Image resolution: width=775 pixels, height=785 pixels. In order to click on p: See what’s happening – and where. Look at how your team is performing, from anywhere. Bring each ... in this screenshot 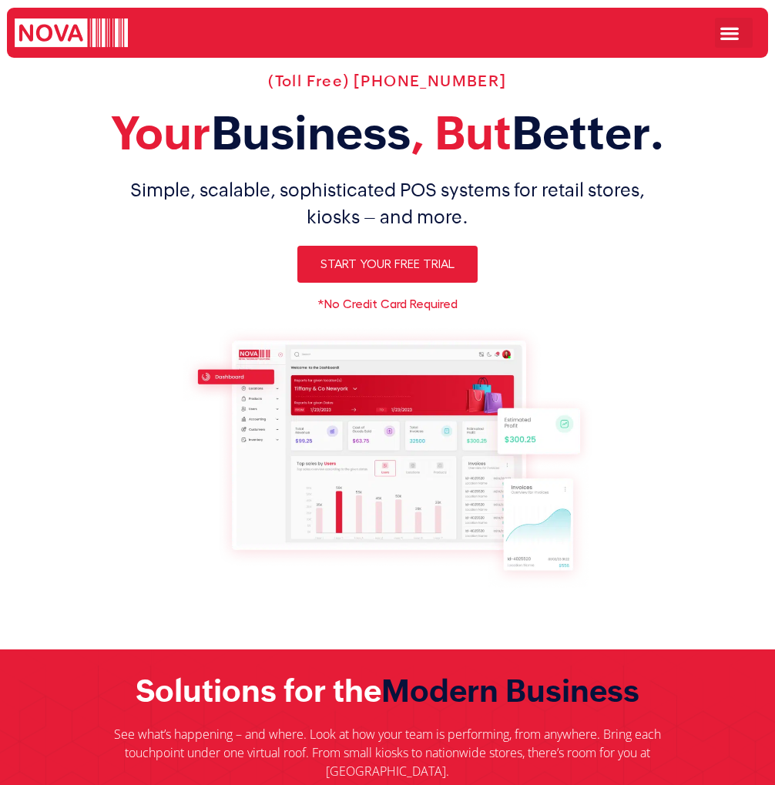, I will do `click(388, 753)`.